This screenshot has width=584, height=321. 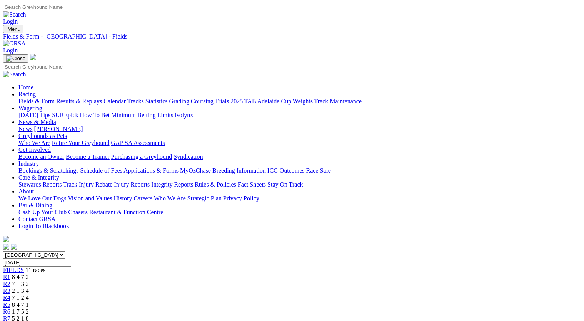 What do you see at coordinates (40, 184) in the screenshot?
I see `a: Stewards Reports` at bounding box center [40, 184].